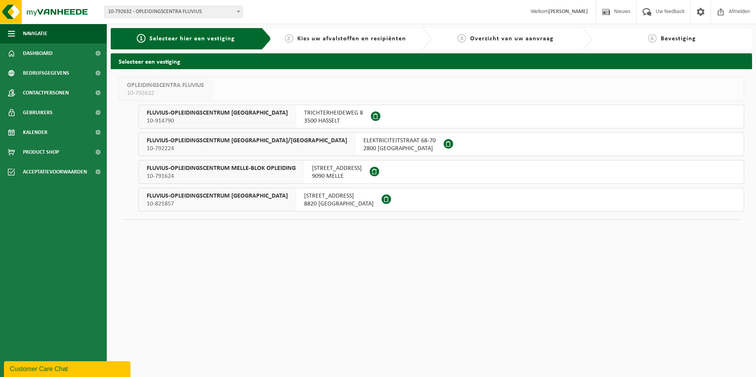  I want to click on span: Overzicht van uw aanvraag, so click(511, 39).